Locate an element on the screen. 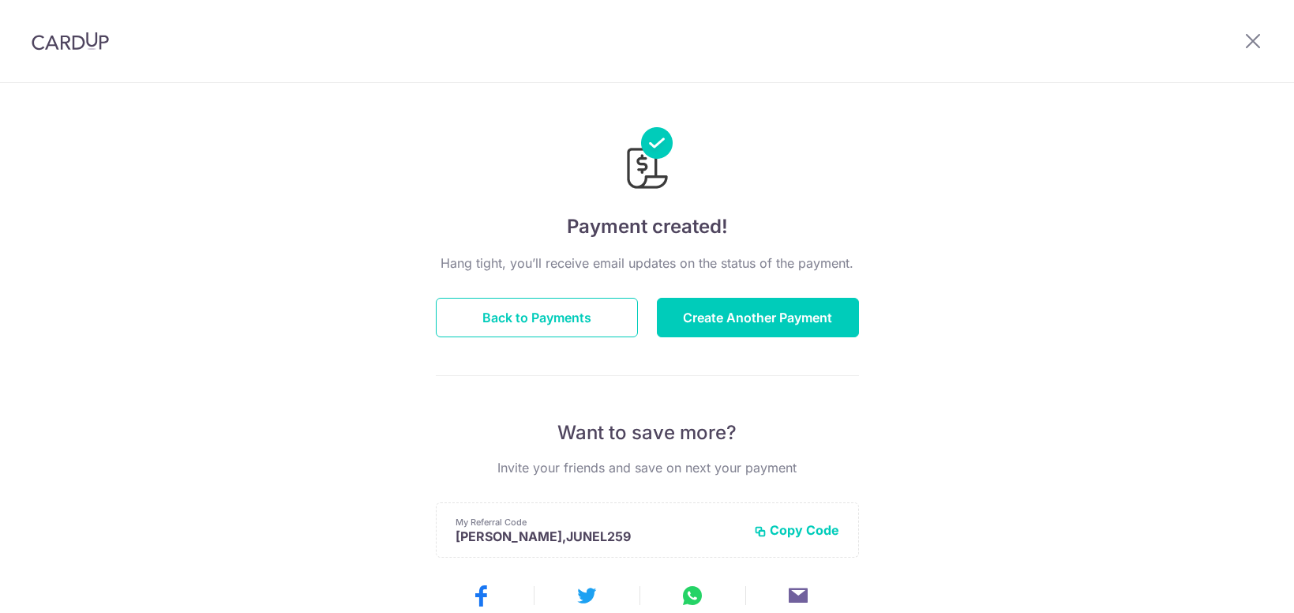 This screenshot has width=1294, height=613. p: My Referral Code is located at coordinates (599, 522).